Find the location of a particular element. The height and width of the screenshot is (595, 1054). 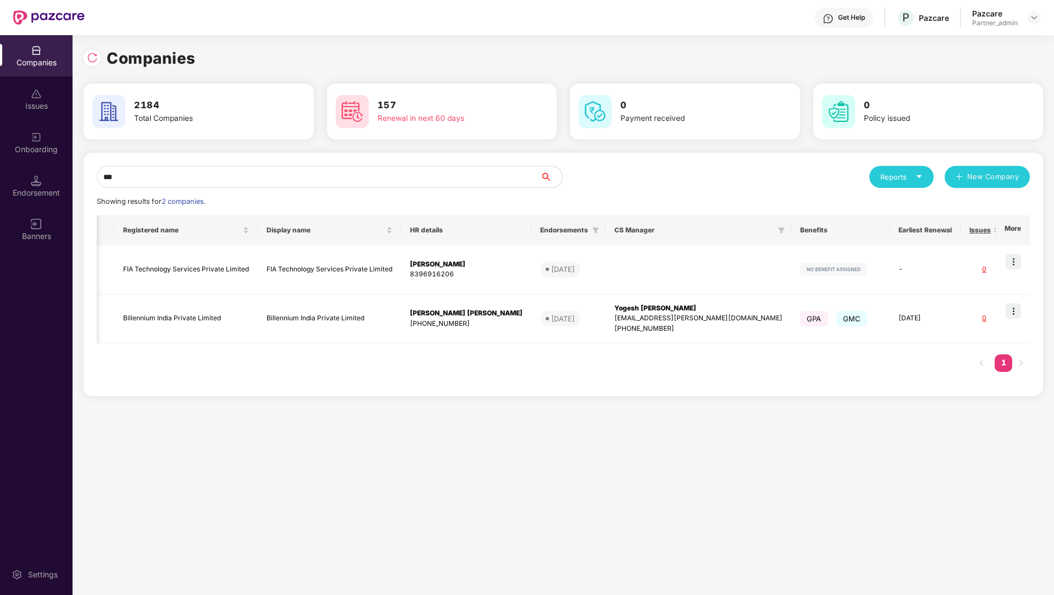

span: right is located at coordinates (1021, 363).